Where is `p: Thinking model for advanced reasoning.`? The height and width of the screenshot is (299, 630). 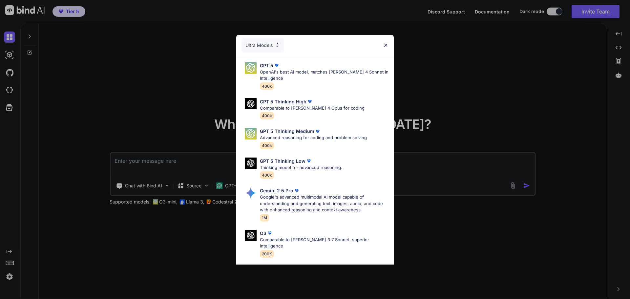
p: Thinking model for advanced reasoning. is located at coordinates (301, 168).